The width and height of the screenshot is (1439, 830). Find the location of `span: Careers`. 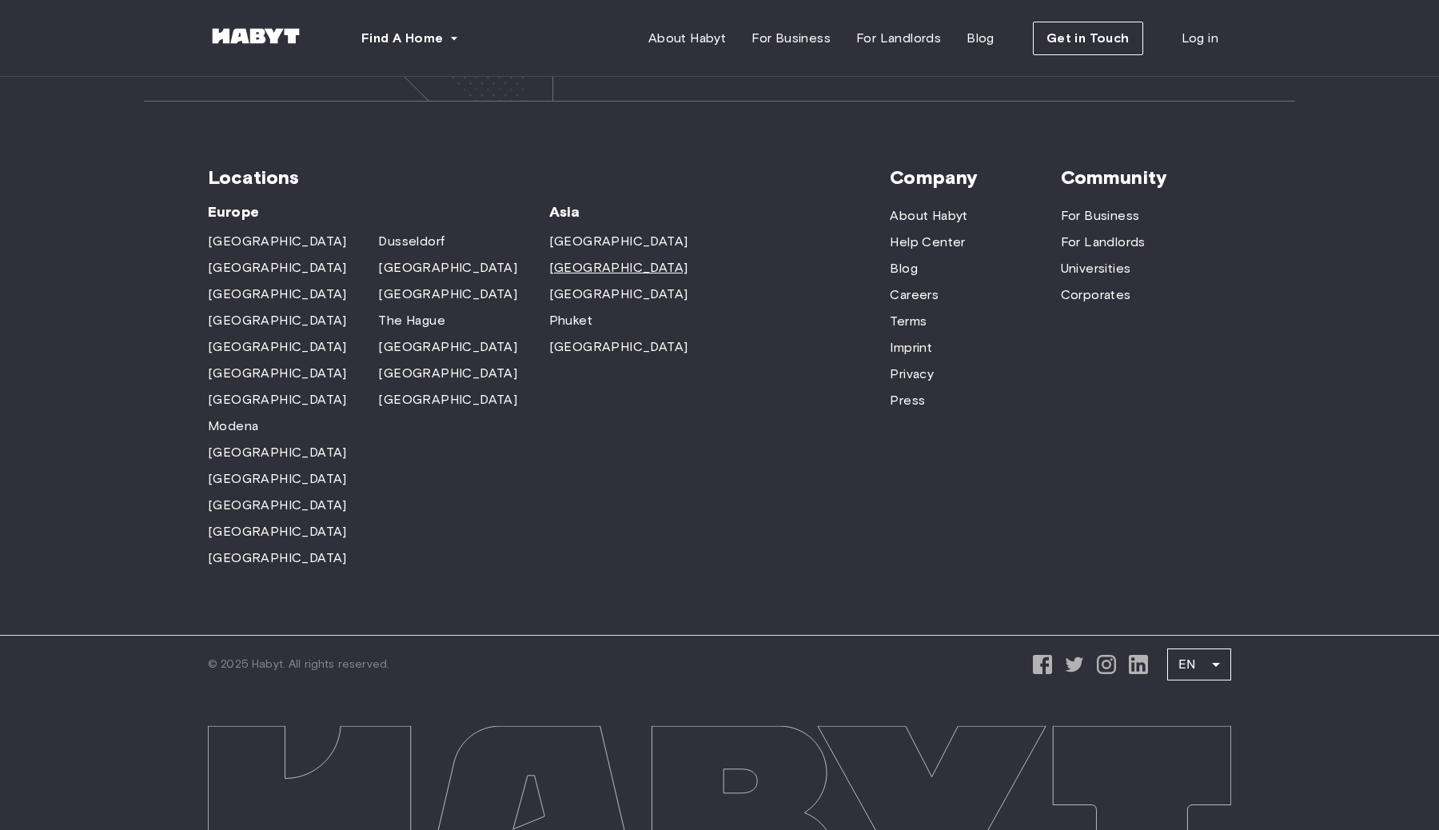

span: Careers is located at coordinates (914, 295).